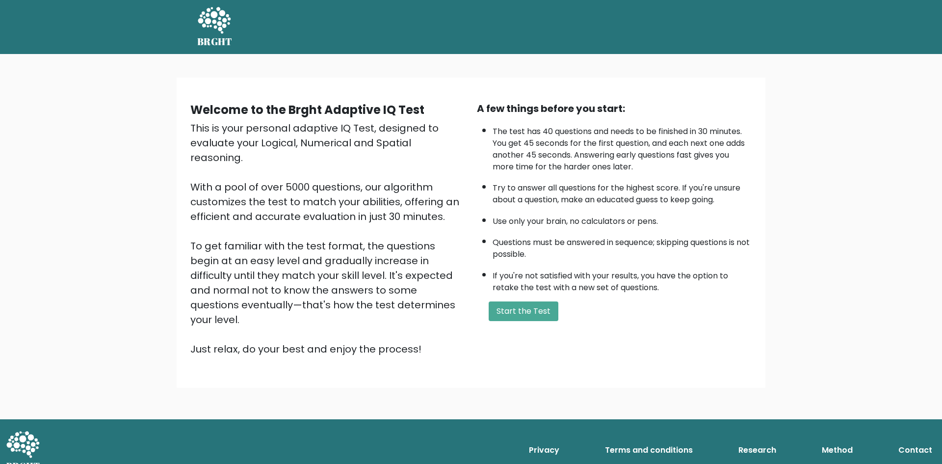  I want to click on h5: BRGHT, so click(215, 42).